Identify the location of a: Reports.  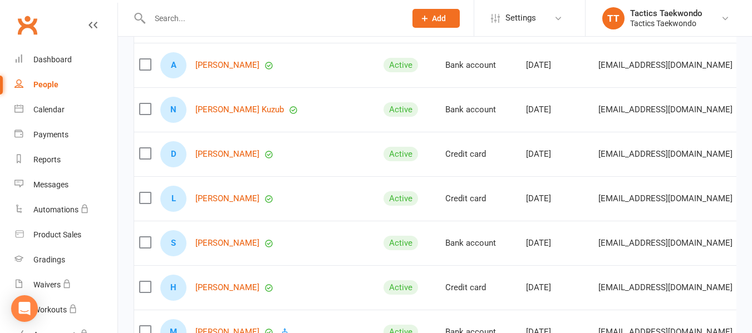
(66, 160).